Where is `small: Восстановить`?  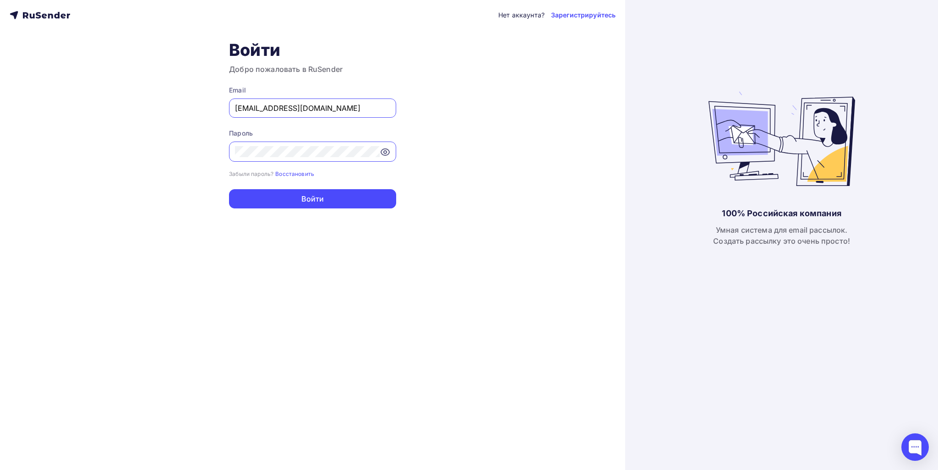 small: Восстановить is located at coordinates (295, 174).